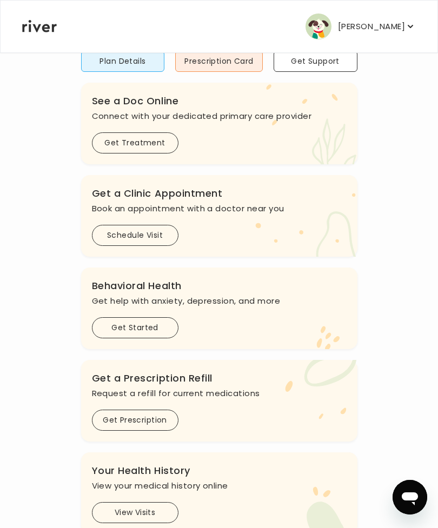 Image resolution: width=438 pixels, height=528 pixels. I want to click on img: user avatar, so click(318, 26).